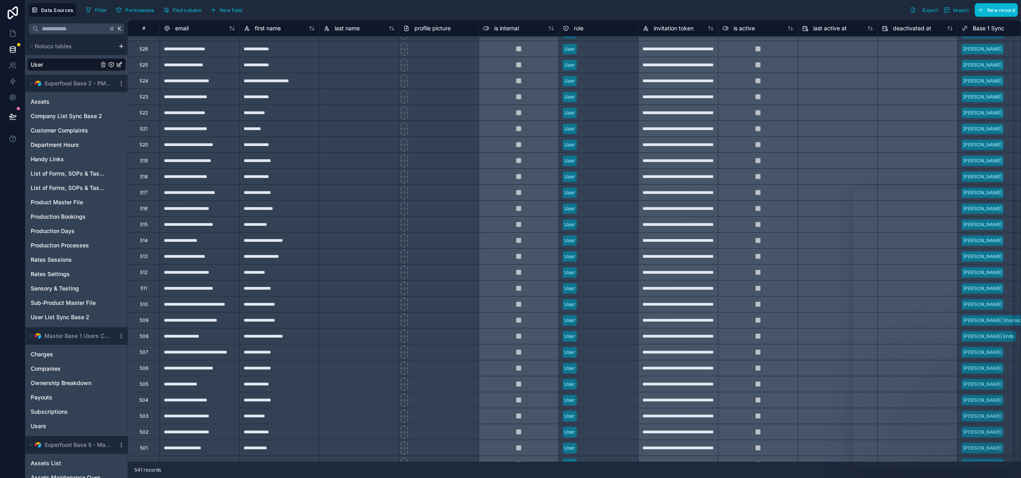 The image size is (1021, 478). Describe the element at coordinates (38, 426) in the screenshot. I see `span: Users` at that location.